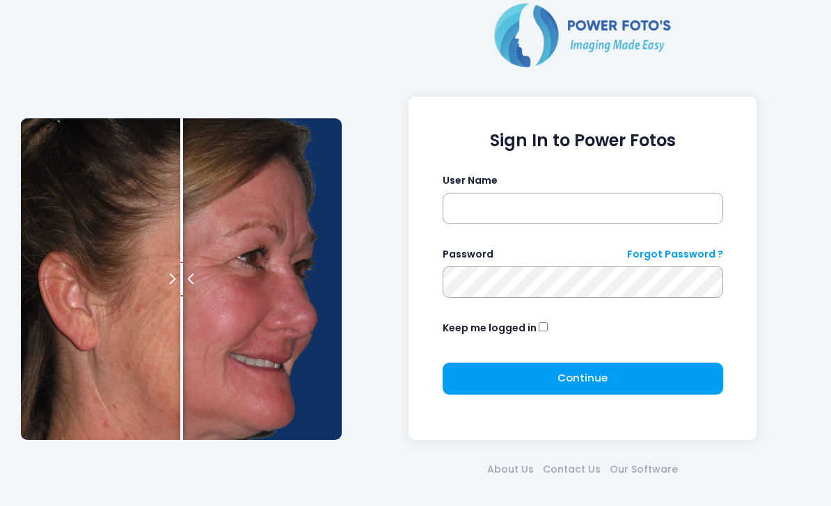  Describe the element at coordinates (511, 469) in the screenshot. I see `a: About Us` at that location.